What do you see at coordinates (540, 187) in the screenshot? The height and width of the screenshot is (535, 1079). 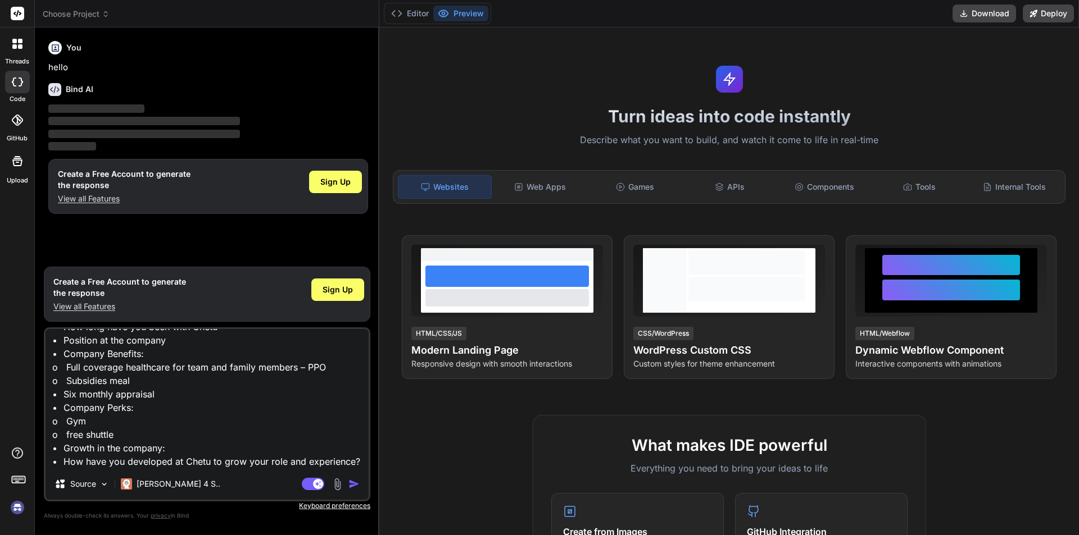 I see `div: Web Apps` at bounding box center [540, 187].